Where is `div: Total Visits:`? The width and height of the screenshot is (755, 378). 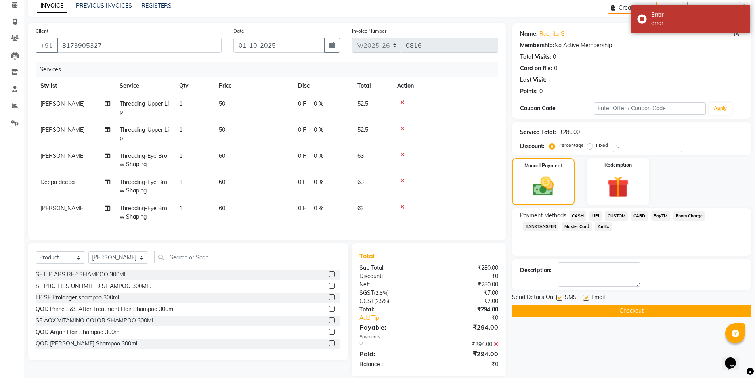
div: Total Visits: is located at coordinates (536, 57).